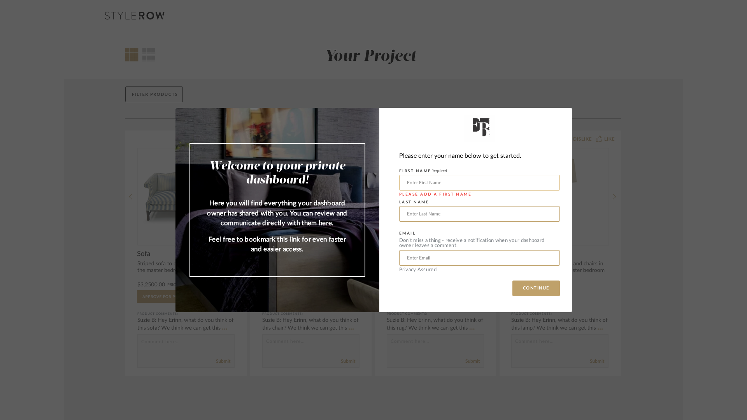 This screenshot has height=420, width=747. What do you see at coordinates (278, 213) in the screenshot?
I see `p: Here you will find everything your dashboard owner has shared with you. You can review and commun...` at bounding box center [278, 213].